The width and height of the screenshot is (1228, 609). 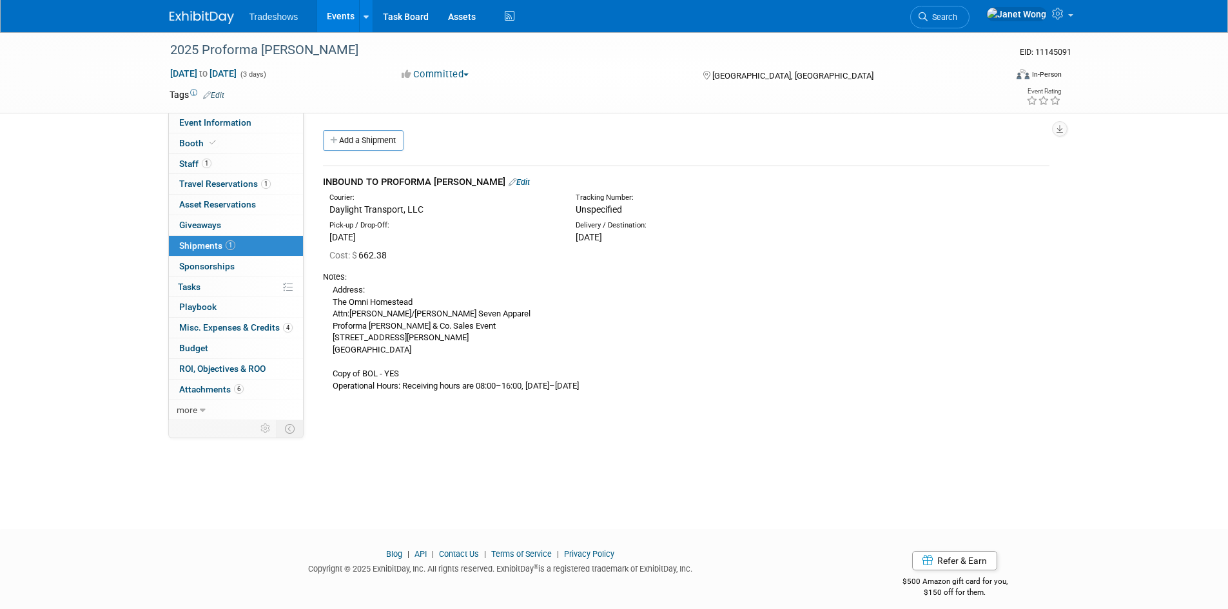 What do you see at coordinates (236, 204) in the screenshot?
I see `a: Asset Reservations` at bounding box center [236, 204].